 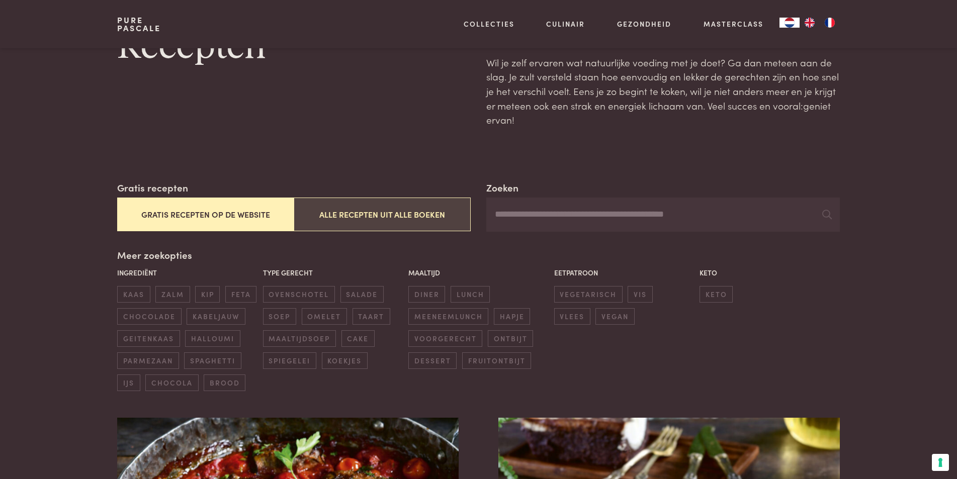 I want to click on a: PurePascale, so click(x=139, y=24).